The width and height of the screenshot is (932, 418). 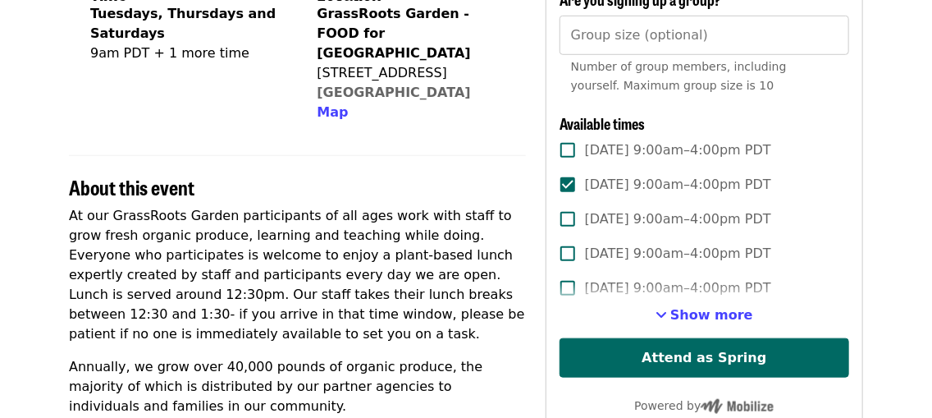 What do you see at coordinates (297, 387) in the screenshot?
I see `p: Annually, we grow over 40,000 pounds of organic produce, the majority of which is distributed by ...` at bounding box center [297, 387].